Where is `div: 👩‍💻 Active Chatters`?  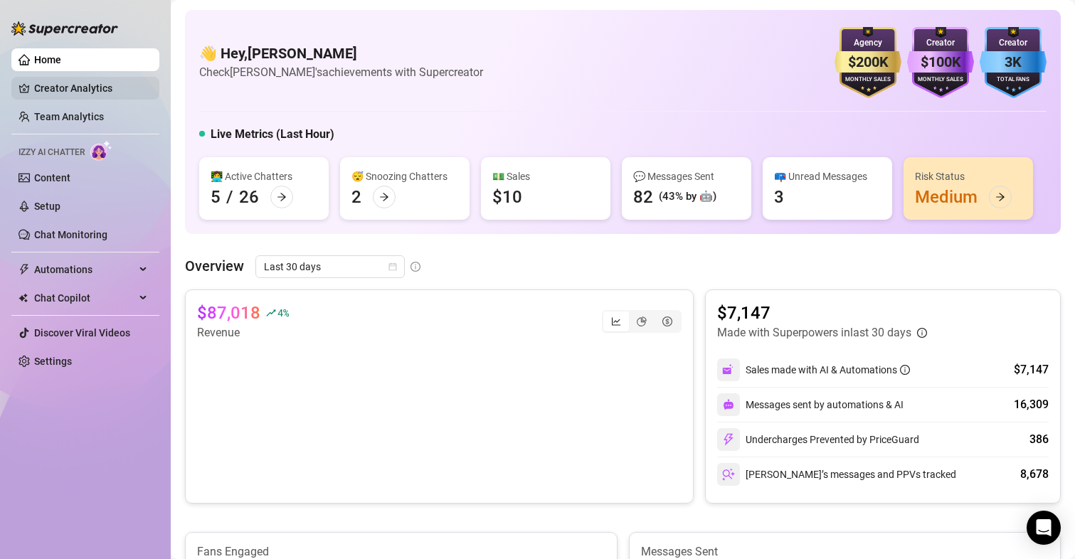 div: 👩‍💻 Active Chatters is located at coordinates (264, 176).